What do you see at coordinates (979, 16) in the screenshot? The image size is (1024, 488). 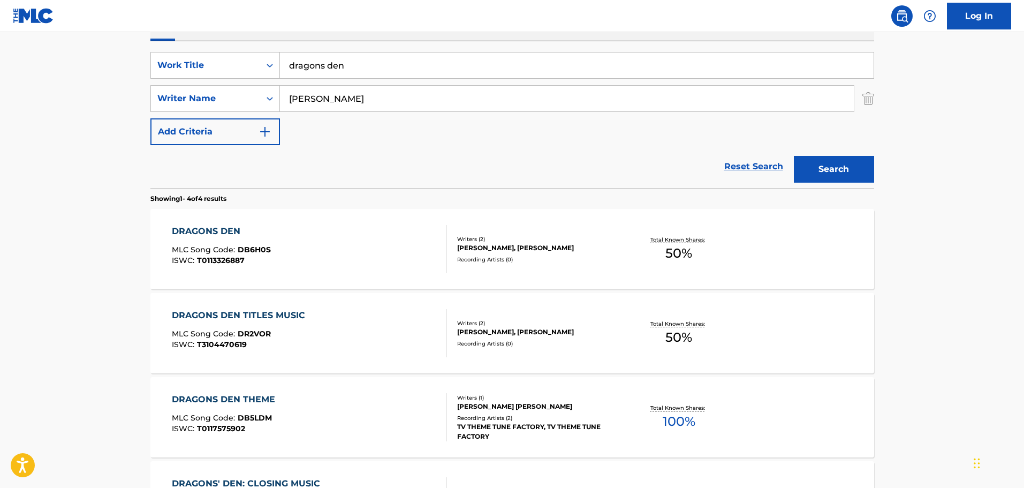 I see `a: Log In` at bounding box center [979, 16].